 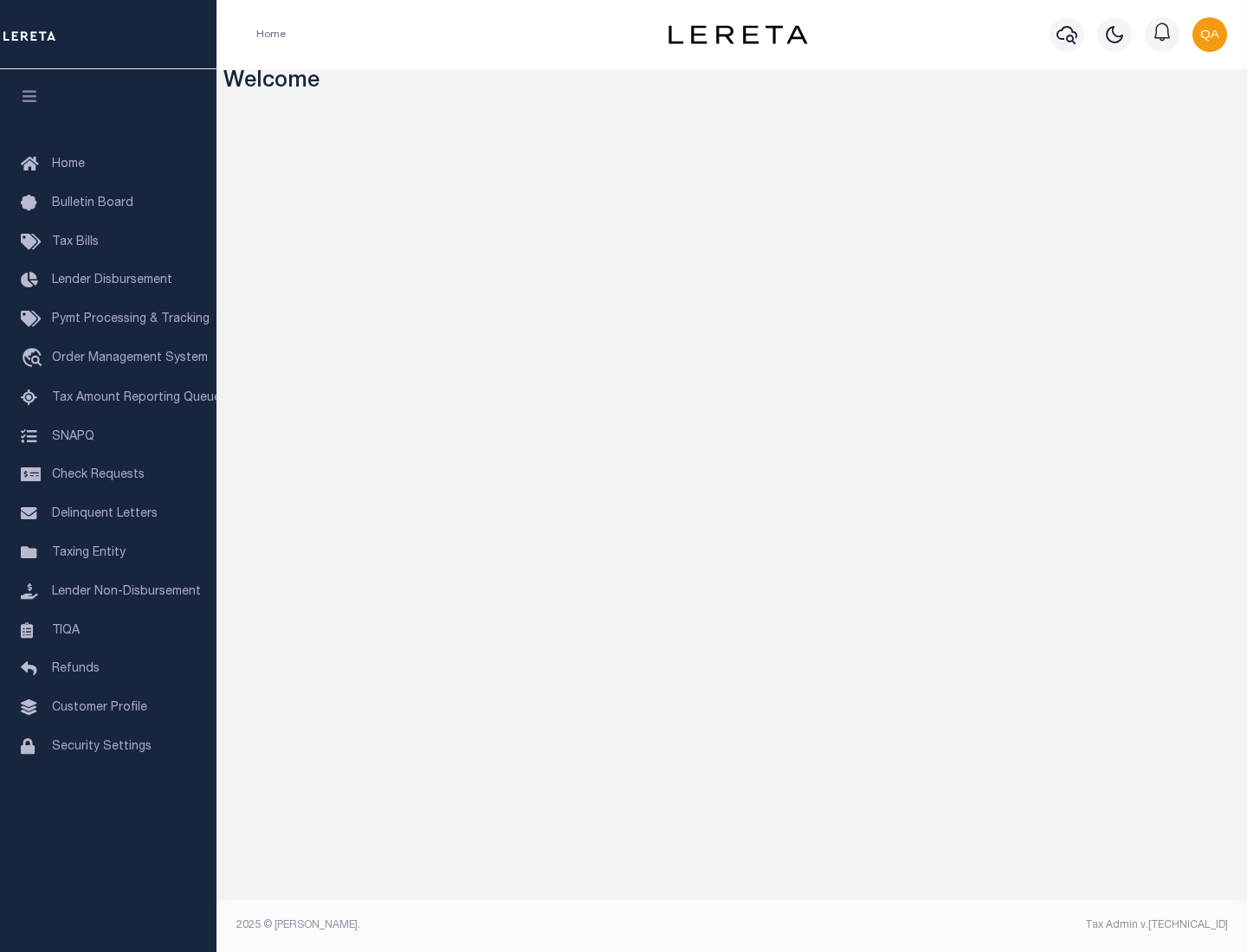 What do you see at coordinates (68, 165) in the screenshot?
I see `span: Home` at bounding box center [68, 165].